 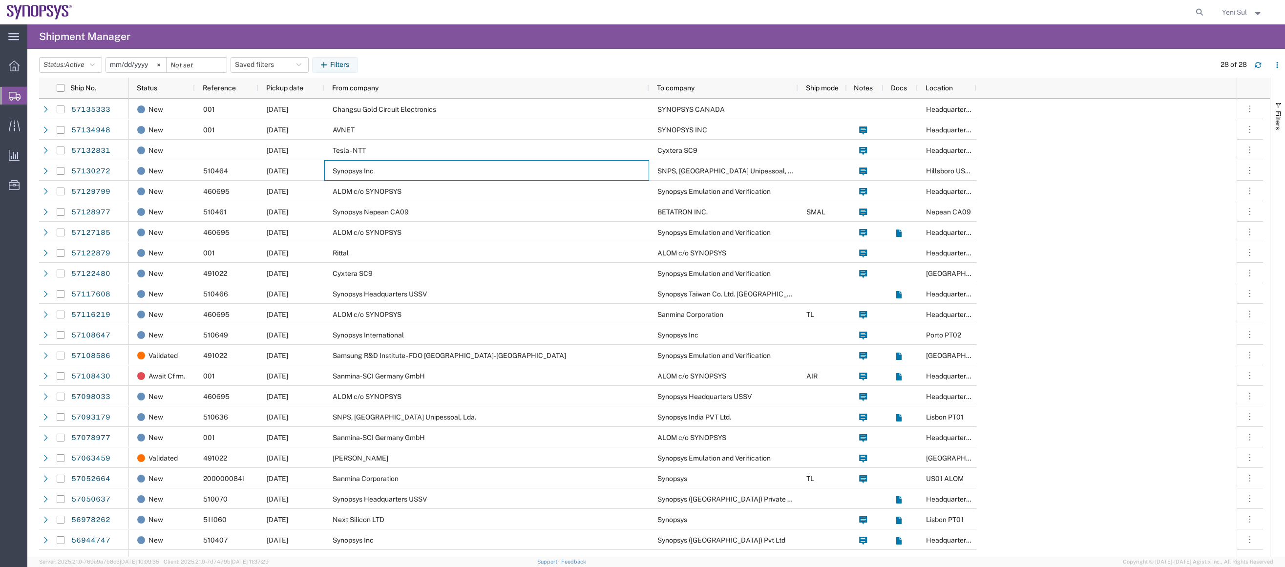 I want to click on span: Synopsys (India) Private Limited,, so click(x=735, y=499).